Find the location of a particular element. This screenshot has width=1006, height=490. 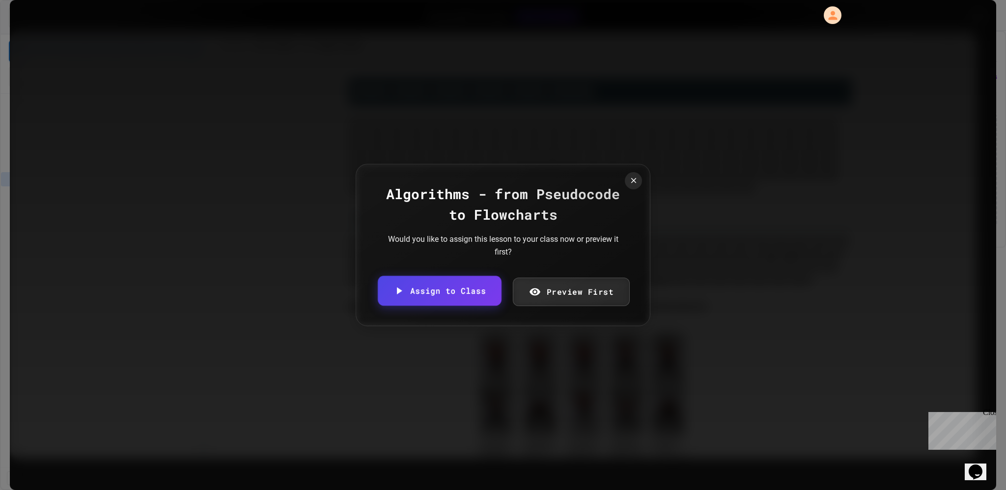

div: Chat with us now!Close is located at coordinates (36, 33).